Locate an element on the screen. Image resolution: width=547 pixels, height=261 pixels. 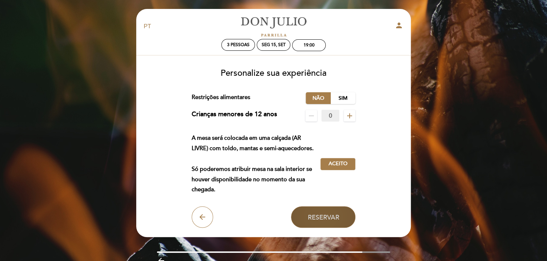
button: Aceito is located at coordinates (338, 164).